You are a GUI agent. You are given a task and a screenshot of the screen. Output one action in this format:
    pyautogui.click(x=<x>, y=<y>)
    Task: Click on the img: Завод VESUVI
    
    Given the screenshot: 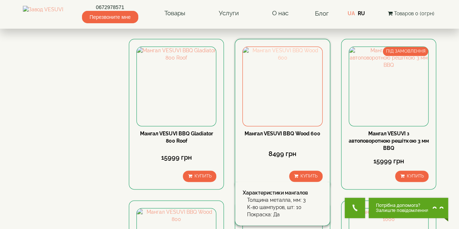 What is the action you would take?
    pyautogui.click(x=43, y=13)
    